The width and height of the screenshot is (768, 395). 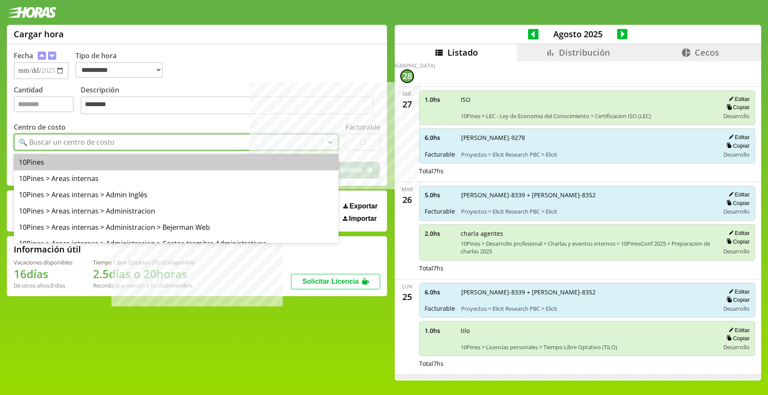 What do you see at coordinates (176, 162) in the screenshot?
I see `div: 10Pines` at bounding box center [176, 162].